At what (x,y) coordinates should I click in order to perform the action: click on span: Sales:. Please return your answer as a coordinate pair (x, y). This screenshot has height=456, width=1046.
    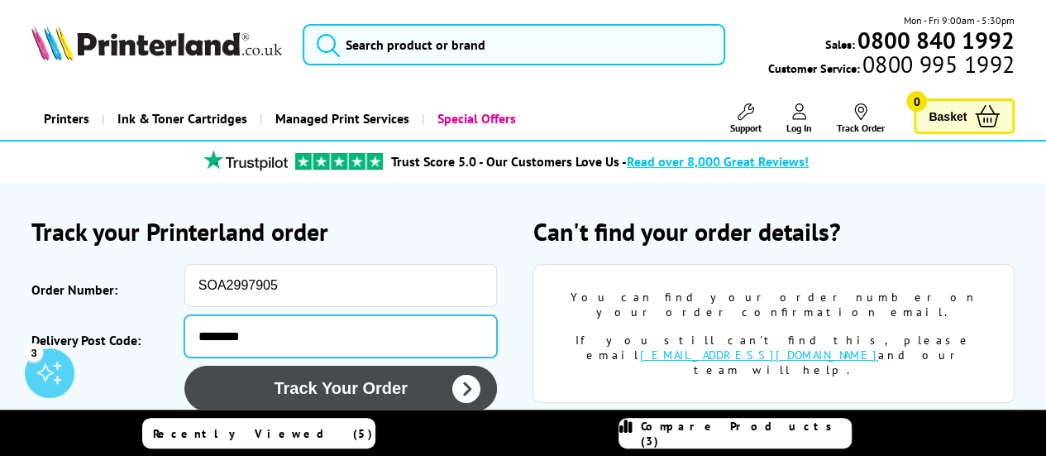
    Looking at the image, I should click on (840, 44).